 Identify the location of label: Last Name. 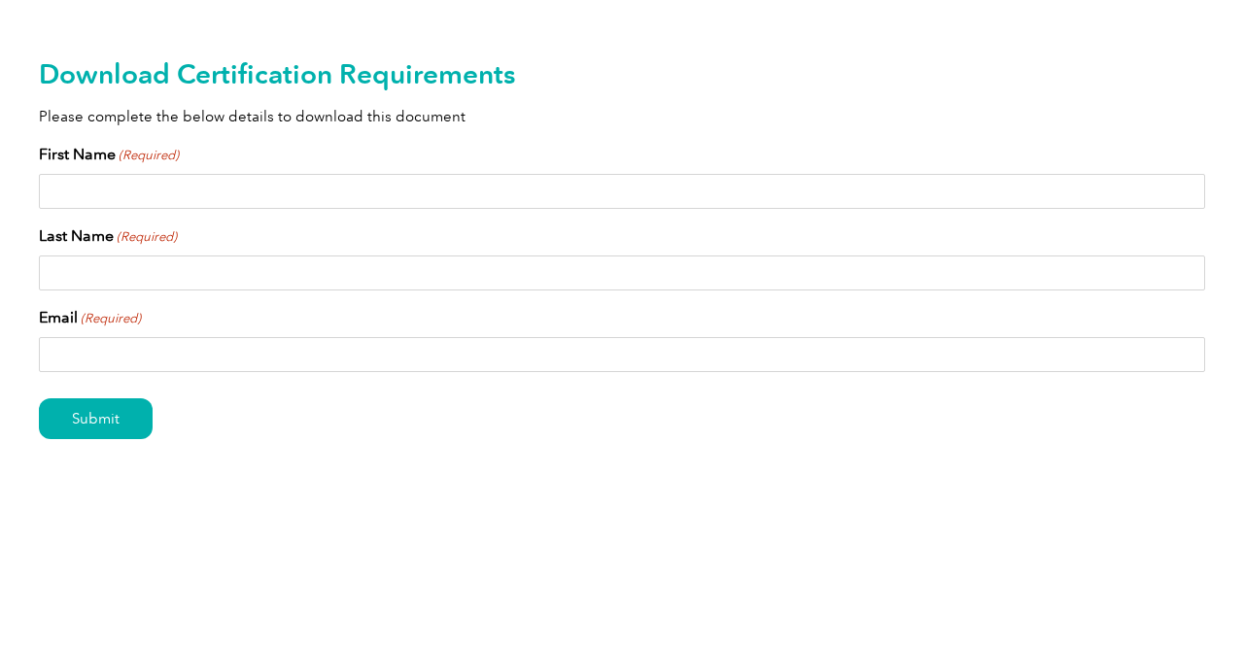
(108, 236).